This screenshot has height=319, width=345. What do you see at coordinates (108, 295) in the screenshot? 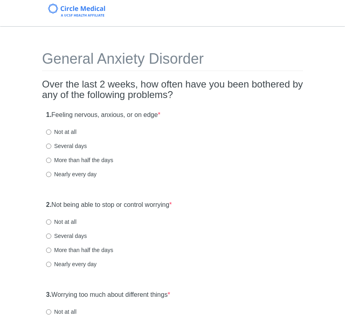
I see `label: Worrying too much about different things` at bounding box center [108, 295].